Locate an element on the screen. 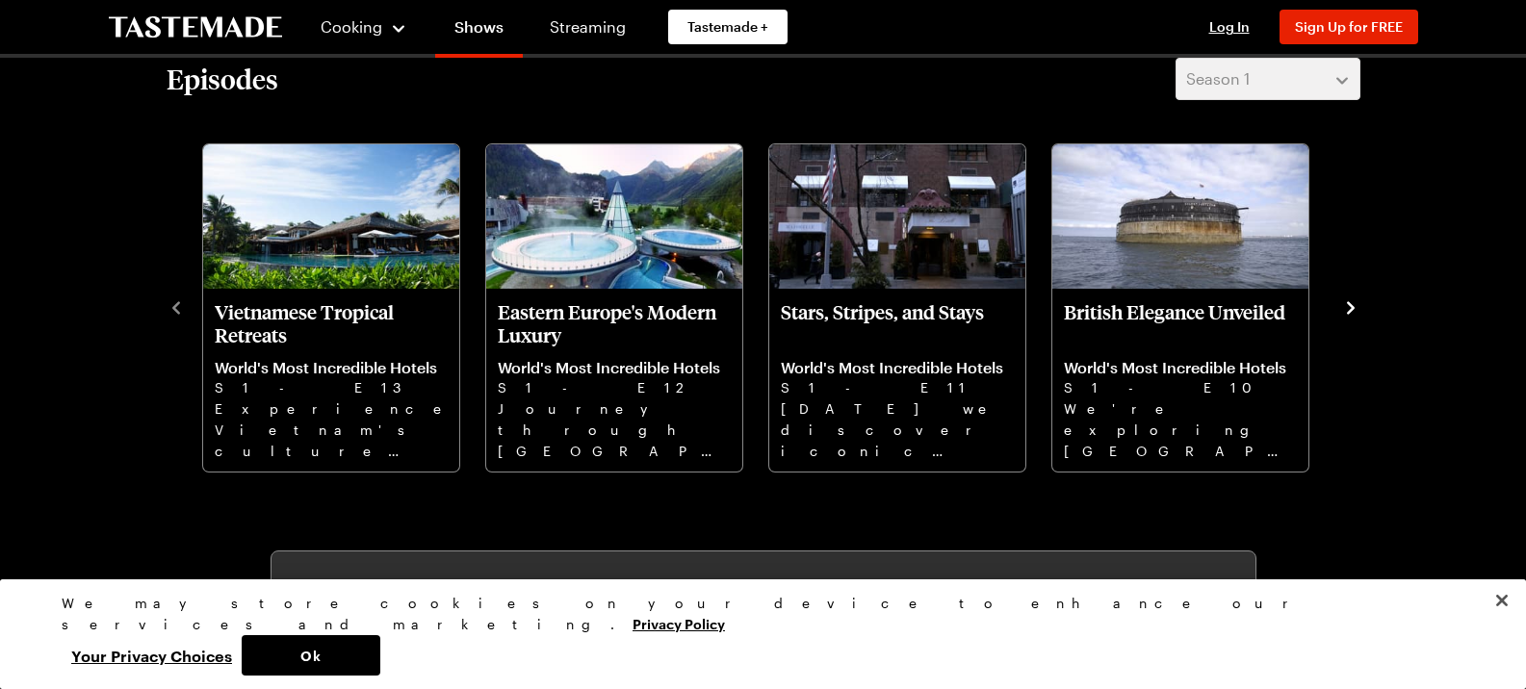 The height and width of the screenshot is (689, 1526). img: Stars, Stripes, and Stays is located at coordinates (897, 217).